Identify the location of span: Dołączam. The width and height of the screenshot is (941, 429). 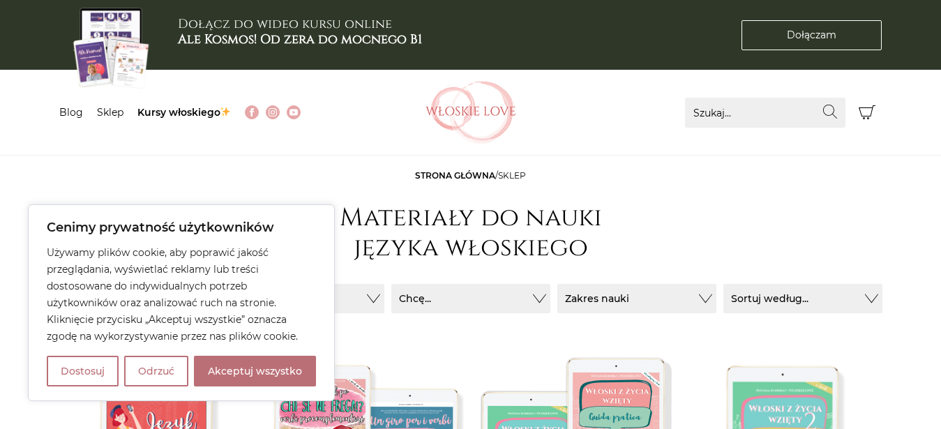
(811, 35).